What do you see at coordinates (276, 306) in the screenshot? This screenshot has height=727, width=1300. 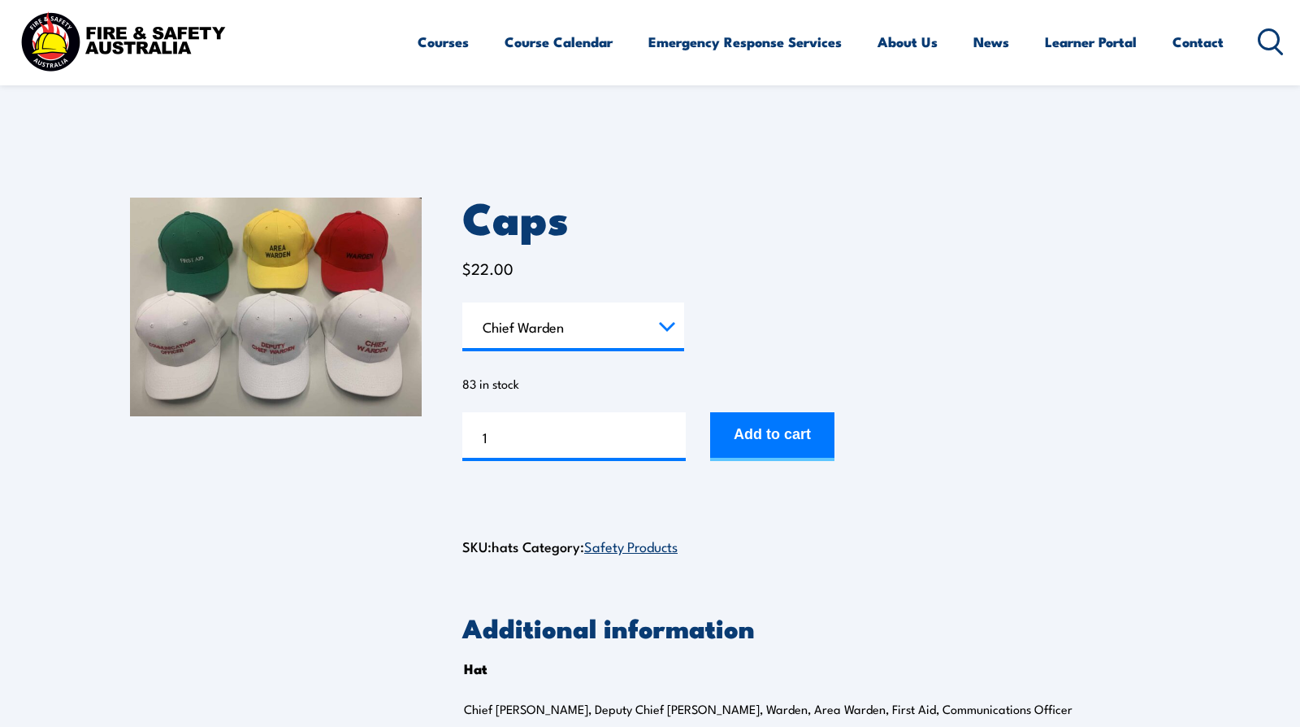 I see `img: caps-scaled-1.jpg` at bounding box center [276, 306].